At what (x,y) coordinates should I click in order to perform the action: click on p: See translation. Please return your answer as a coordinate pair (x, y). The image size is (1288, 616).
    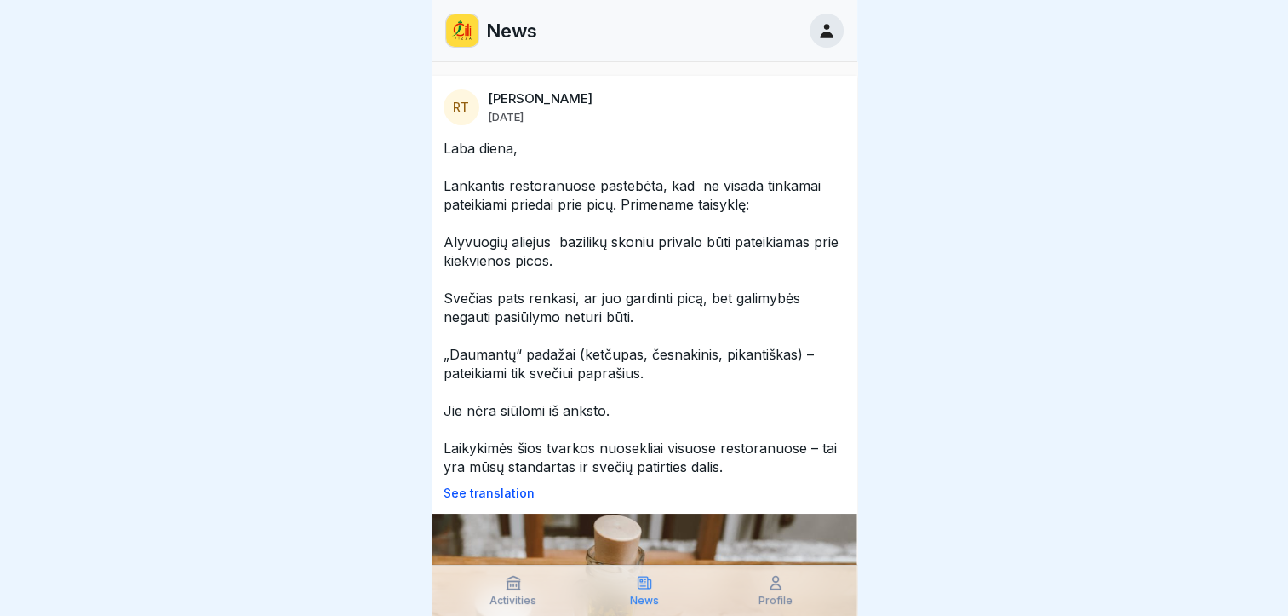
    Looking at the image, I should click on (645, 493).